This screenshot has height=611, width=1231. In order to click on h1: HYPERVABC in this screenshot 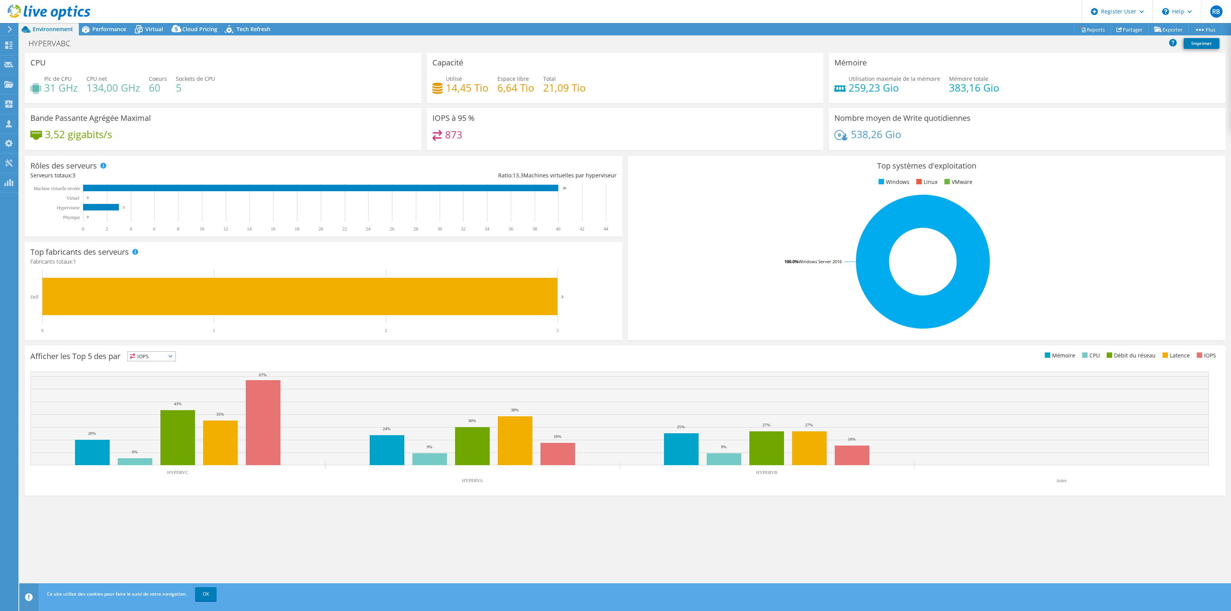, I will do `click(53, 43)`.